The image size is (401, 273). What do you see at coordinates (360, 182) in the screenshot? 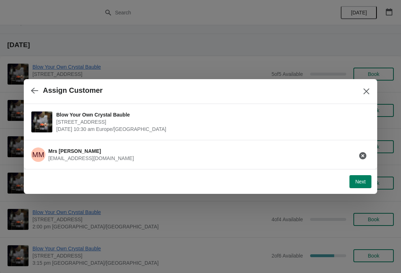
I see `span: Next` at bounding box center [360, 182].